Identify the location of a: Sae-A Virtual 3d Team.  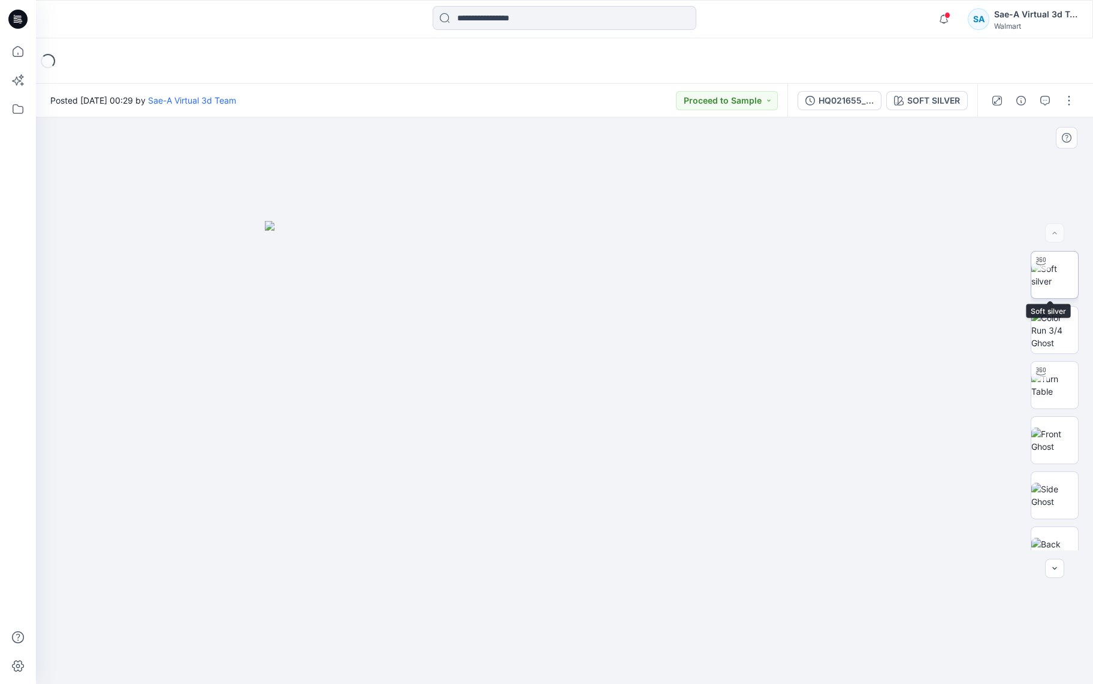
(192, 100).